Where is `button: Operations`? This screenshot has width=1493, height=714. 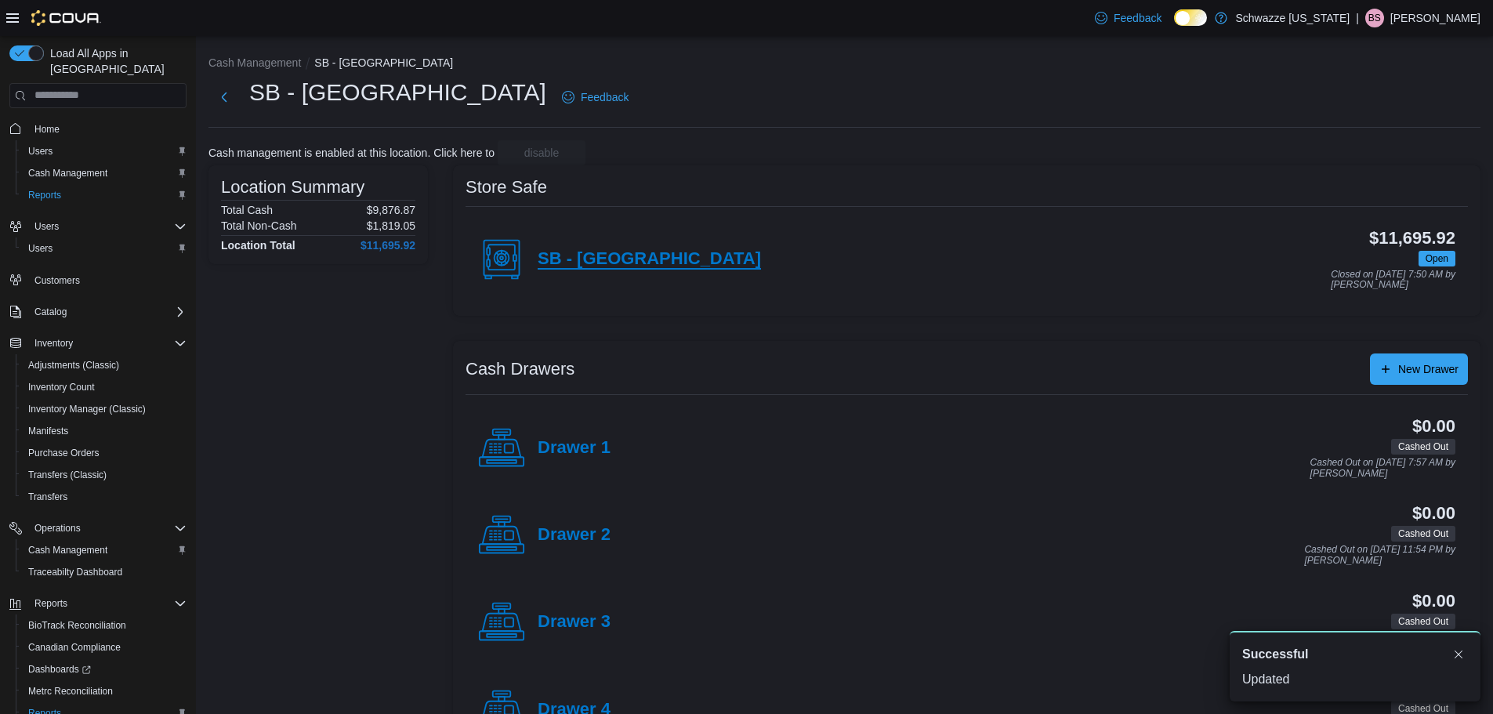
button: Operations is located at coordinates (98, 528).